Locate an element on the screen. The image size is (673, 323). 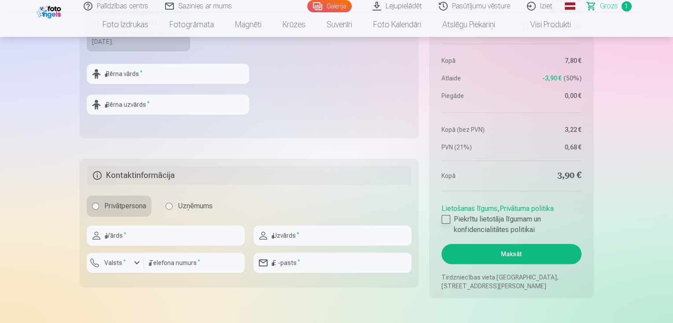
dt: Piegāde is located at coordinates (474, 96).